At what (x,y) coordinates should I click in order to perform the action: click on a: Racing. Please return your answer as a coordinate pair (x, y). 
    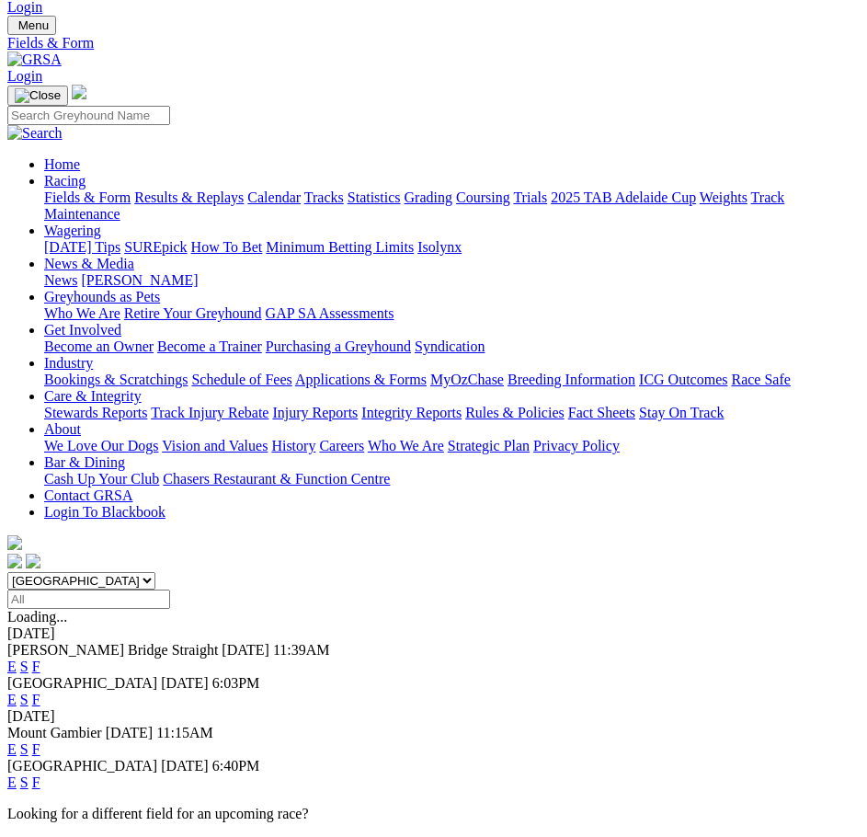
    Looking at the image, I should click on (64, 180).